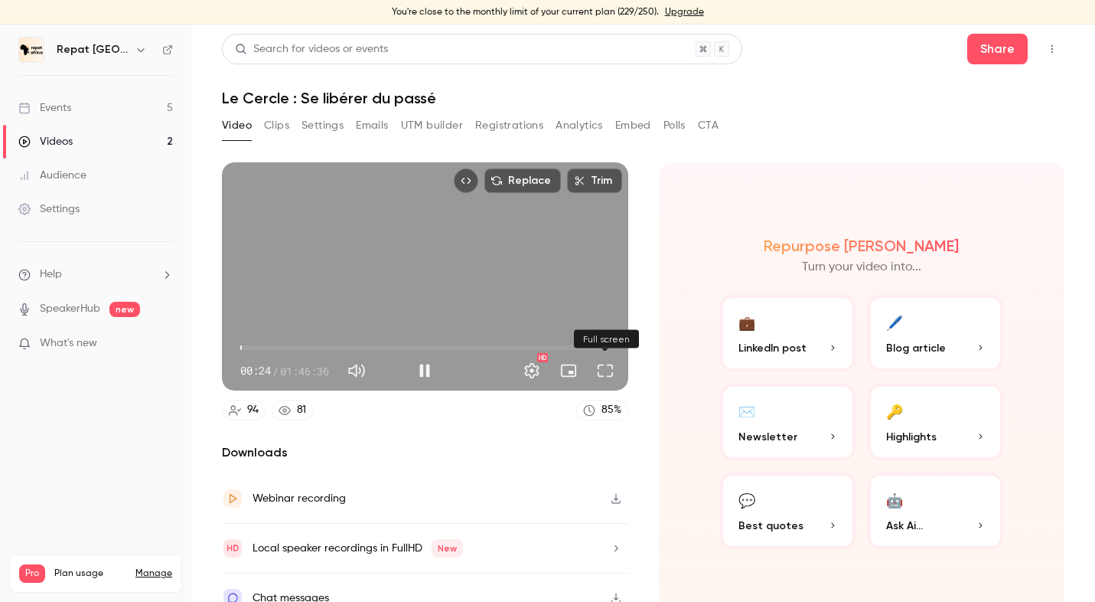 Image resolution: width=1095 pixels, height=602 pixels. What do you see at coordinates (935, 333) in the screenshot?
I see `button: 🖊️Blog article` at bounding box center [935, 333].